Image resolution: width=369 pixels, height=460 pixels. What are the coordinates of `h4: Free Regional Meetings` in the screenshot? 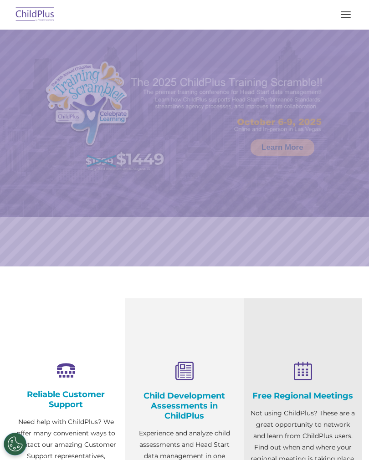 It's located at (303, 396).